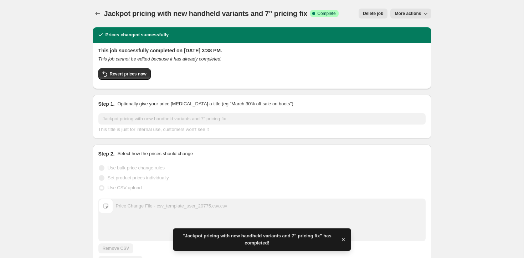 The height and width of the screenshot is (258, 524). Describe the element at coordinates (138, 178) in the screenshot. I see `span: Set product prices individually` at that location.